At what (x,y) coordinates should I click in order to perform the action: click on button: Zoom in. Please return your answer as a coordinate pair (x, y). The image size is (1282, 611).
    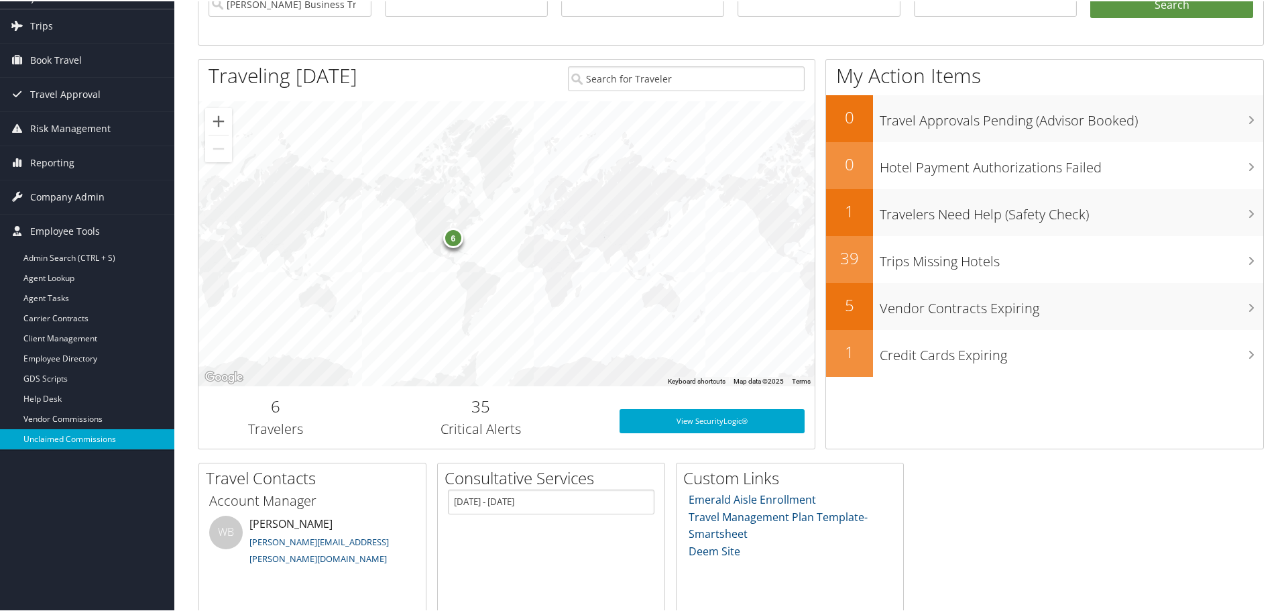
    Looking at the image, I should click on (219, 120).